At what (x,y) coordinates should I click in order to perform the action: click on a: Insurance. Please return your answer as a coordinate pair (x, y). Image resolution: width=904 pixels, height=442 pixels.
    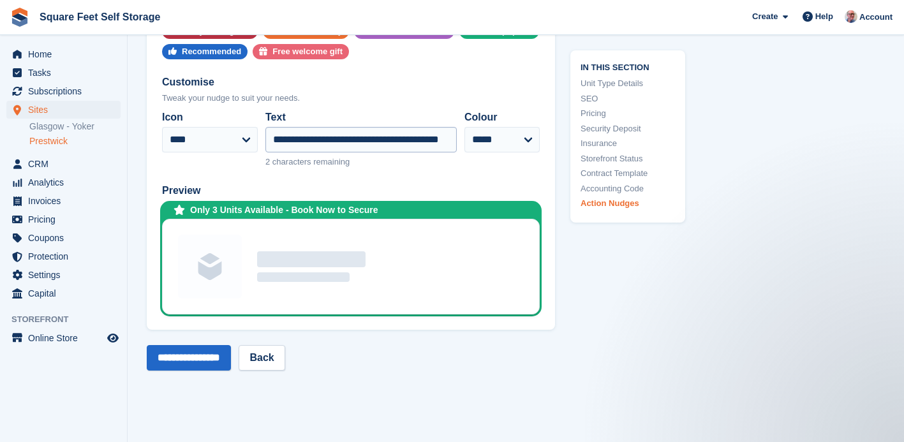
    Looking at the image, I should click on (628, 144).